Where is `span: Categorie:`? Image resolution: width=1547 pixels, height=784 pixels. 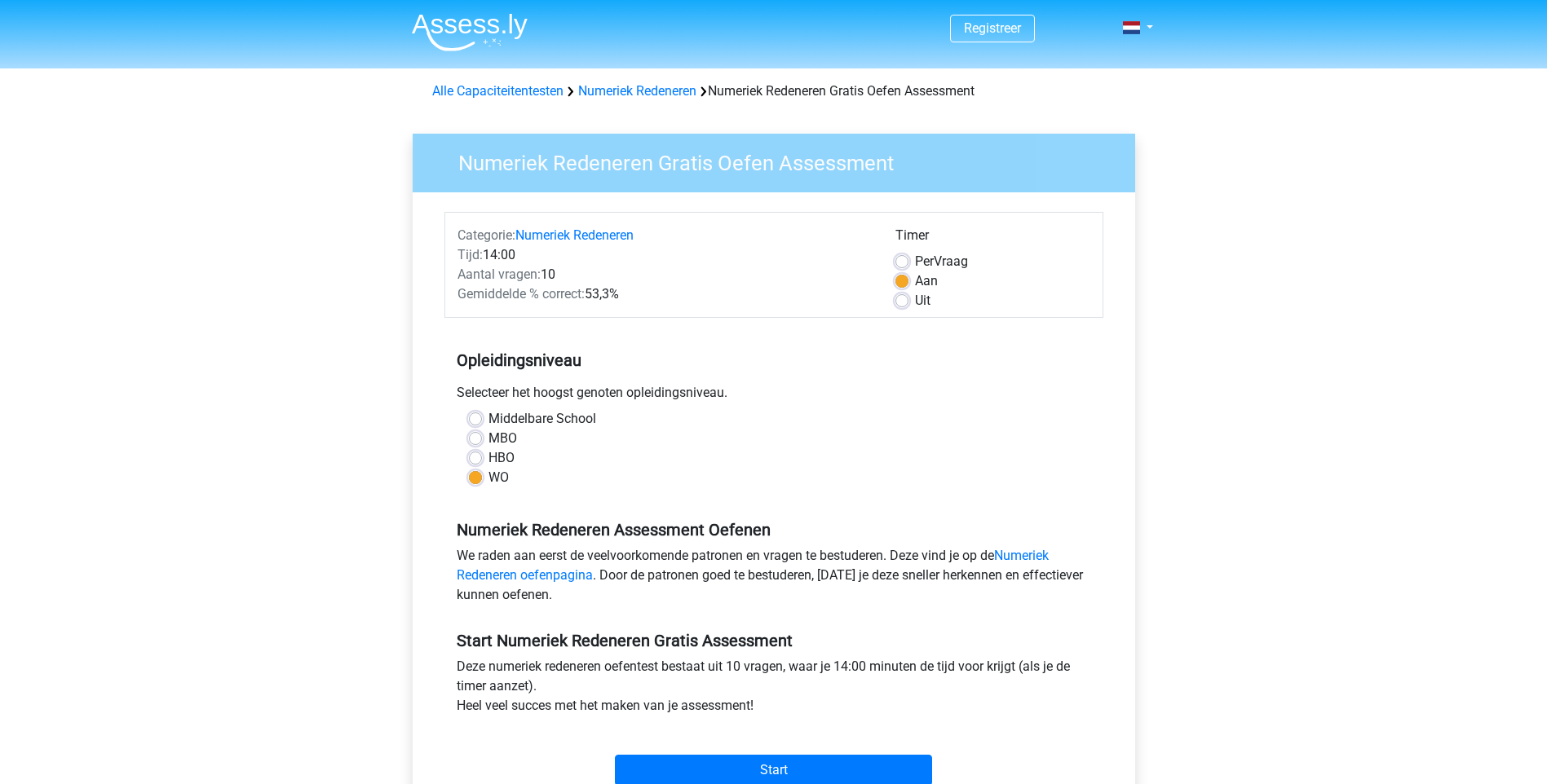 span: Categorie: is located at coordinates (485, 235).